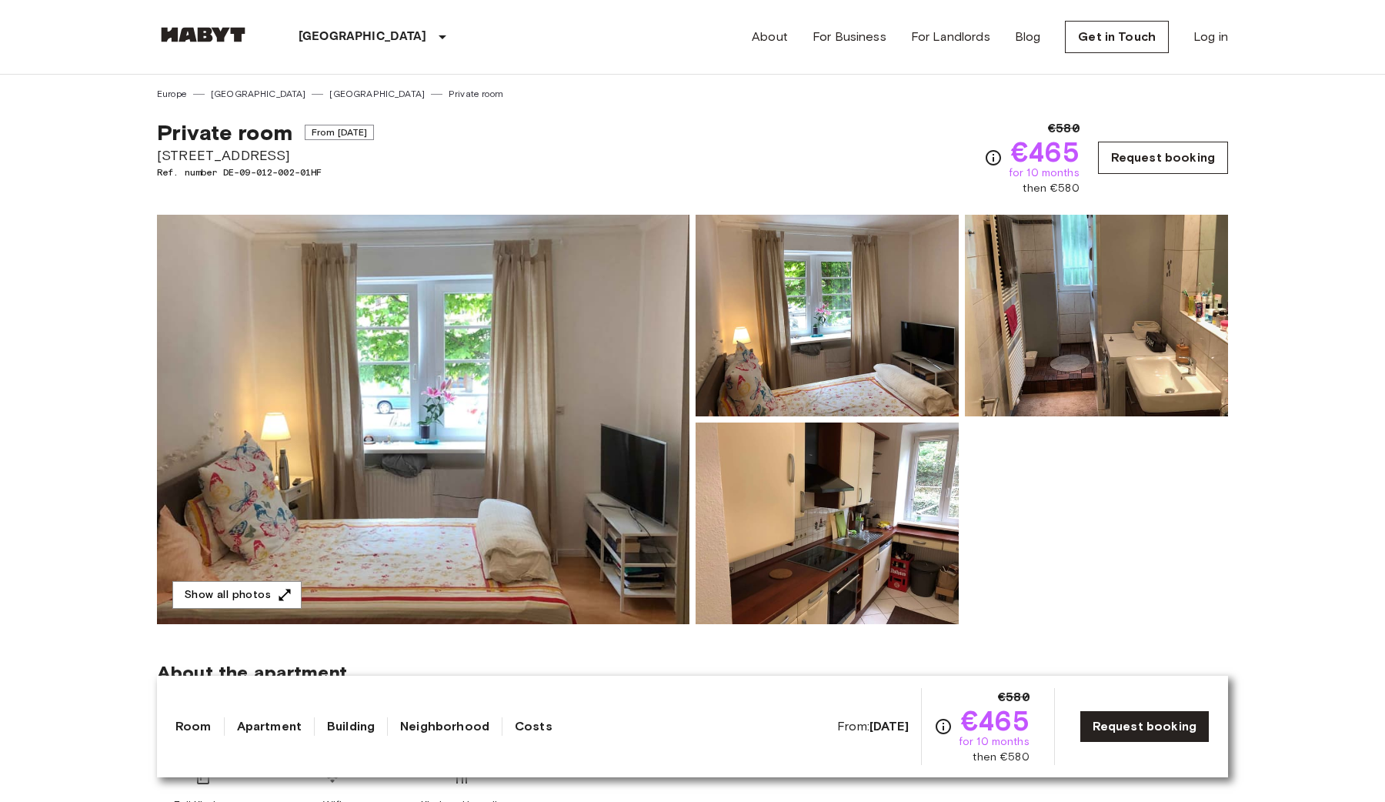  Describe the element at coordinates (476, 94) in the screenshot. I see `a: Private room` at that location.